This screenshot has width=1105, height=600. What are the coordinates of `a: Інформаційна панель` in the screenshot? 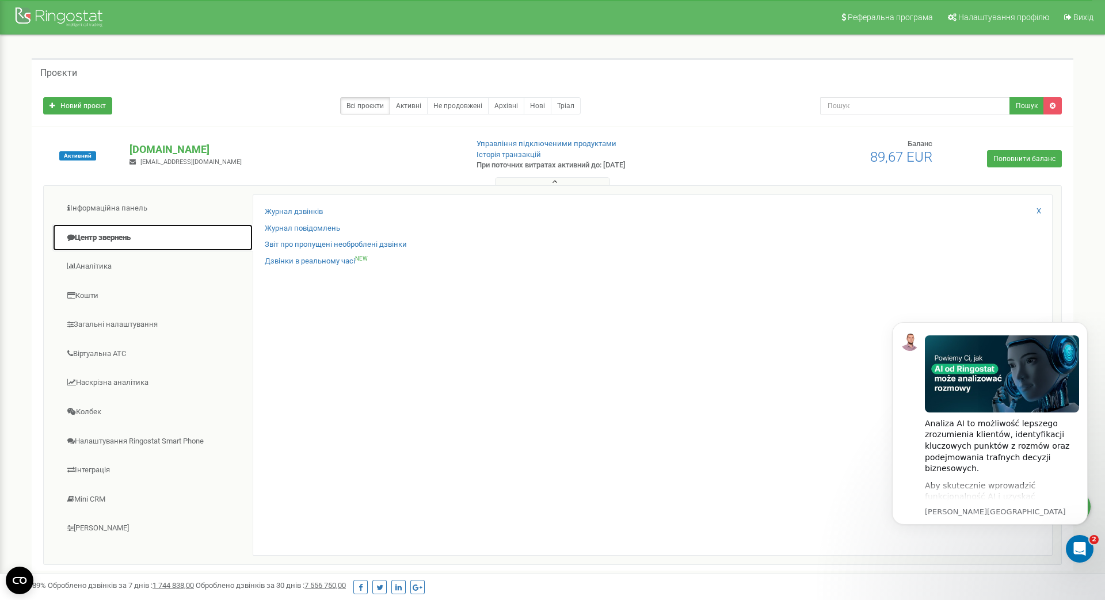 It's located at (153, 208).